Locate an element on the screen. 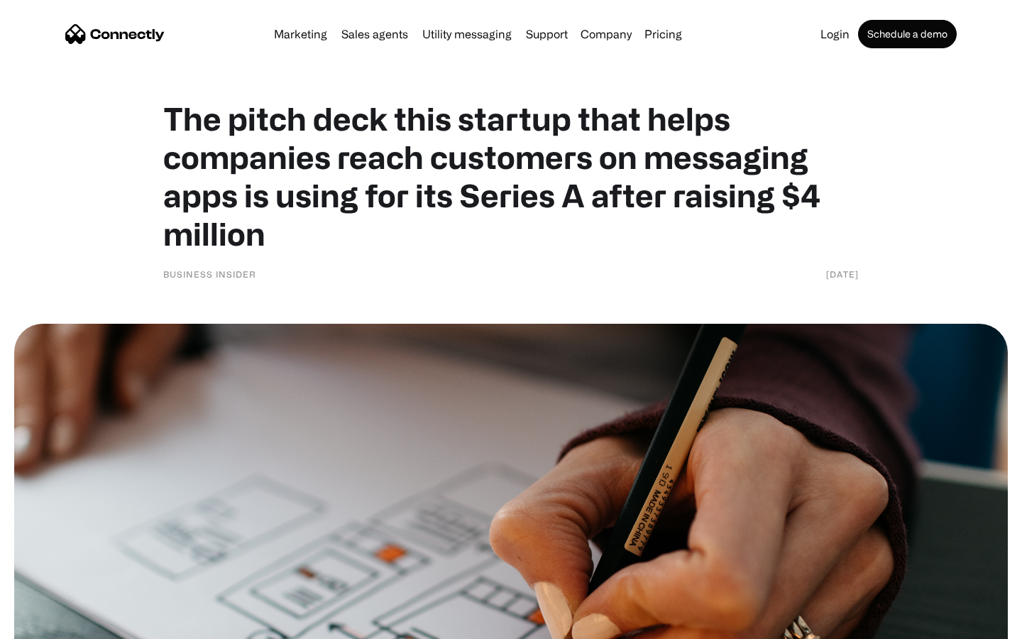  a: Pricing is located at coordinates (663, 34).